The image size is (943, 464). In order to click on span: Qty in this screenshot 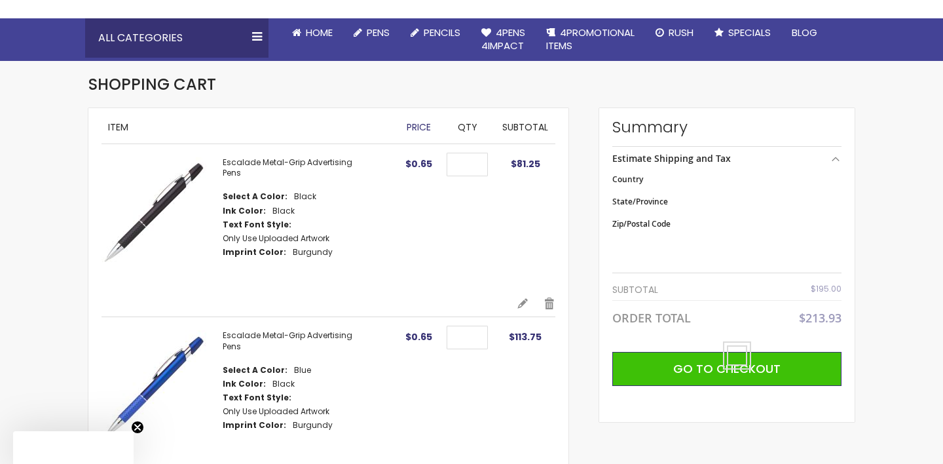, I will do `click(468, 127)`.